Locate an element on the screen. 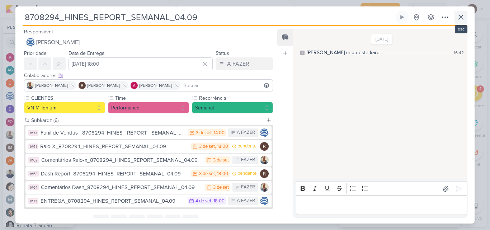  label: Status is located at coordinates (222, 53).